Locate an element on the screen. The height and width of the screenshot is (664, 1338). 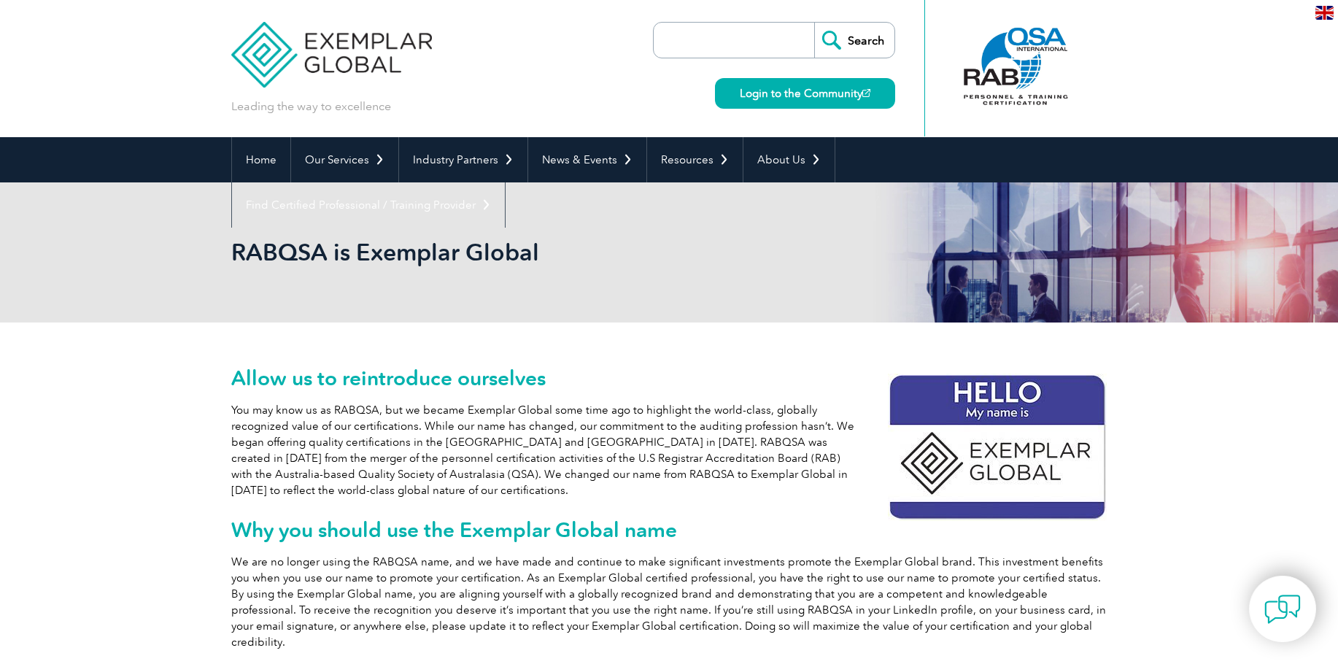
p: Leading the way to excellence is located at coordinates (311, 107).